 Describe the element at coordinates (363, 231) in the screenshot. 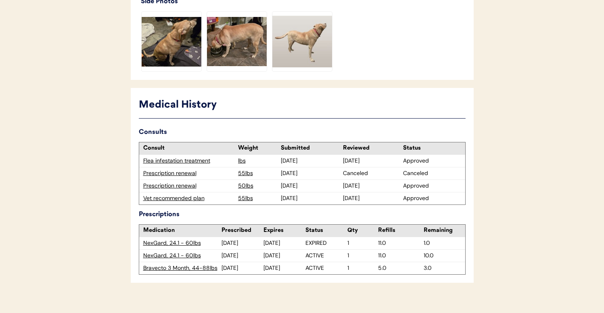

I see `div: Qty` at that location.